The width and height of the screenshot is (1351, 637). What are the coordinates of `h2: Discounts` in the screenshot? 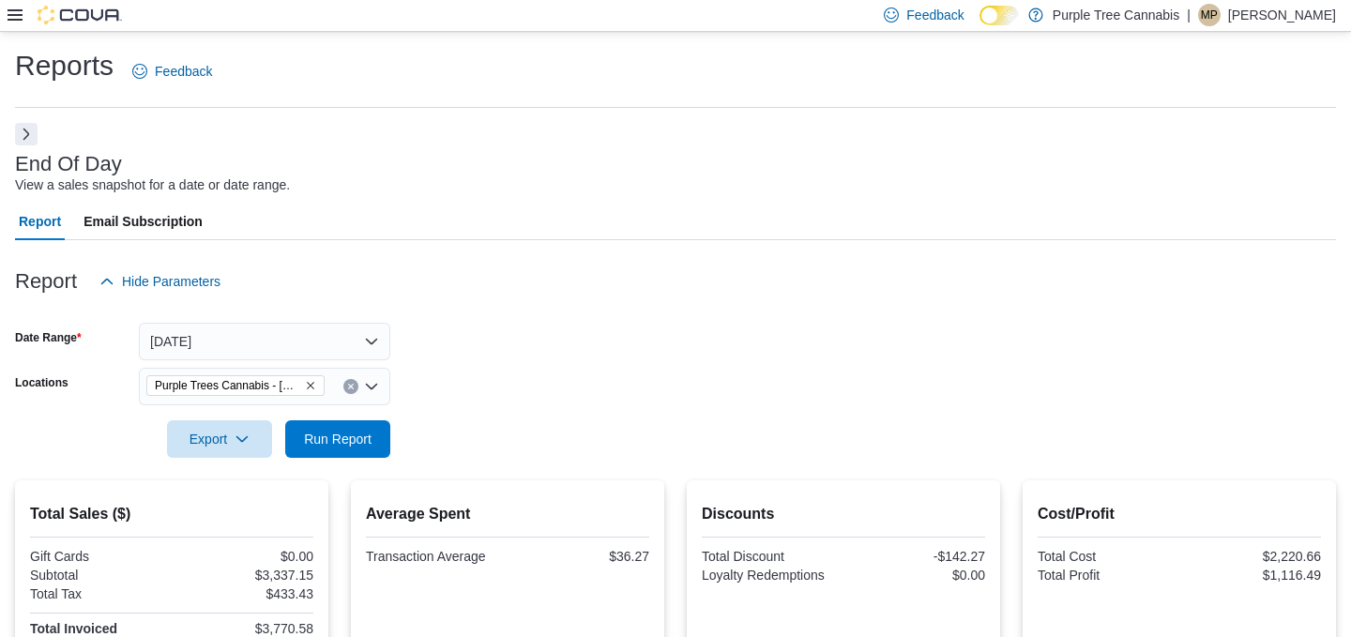 It's located at (844, 514).